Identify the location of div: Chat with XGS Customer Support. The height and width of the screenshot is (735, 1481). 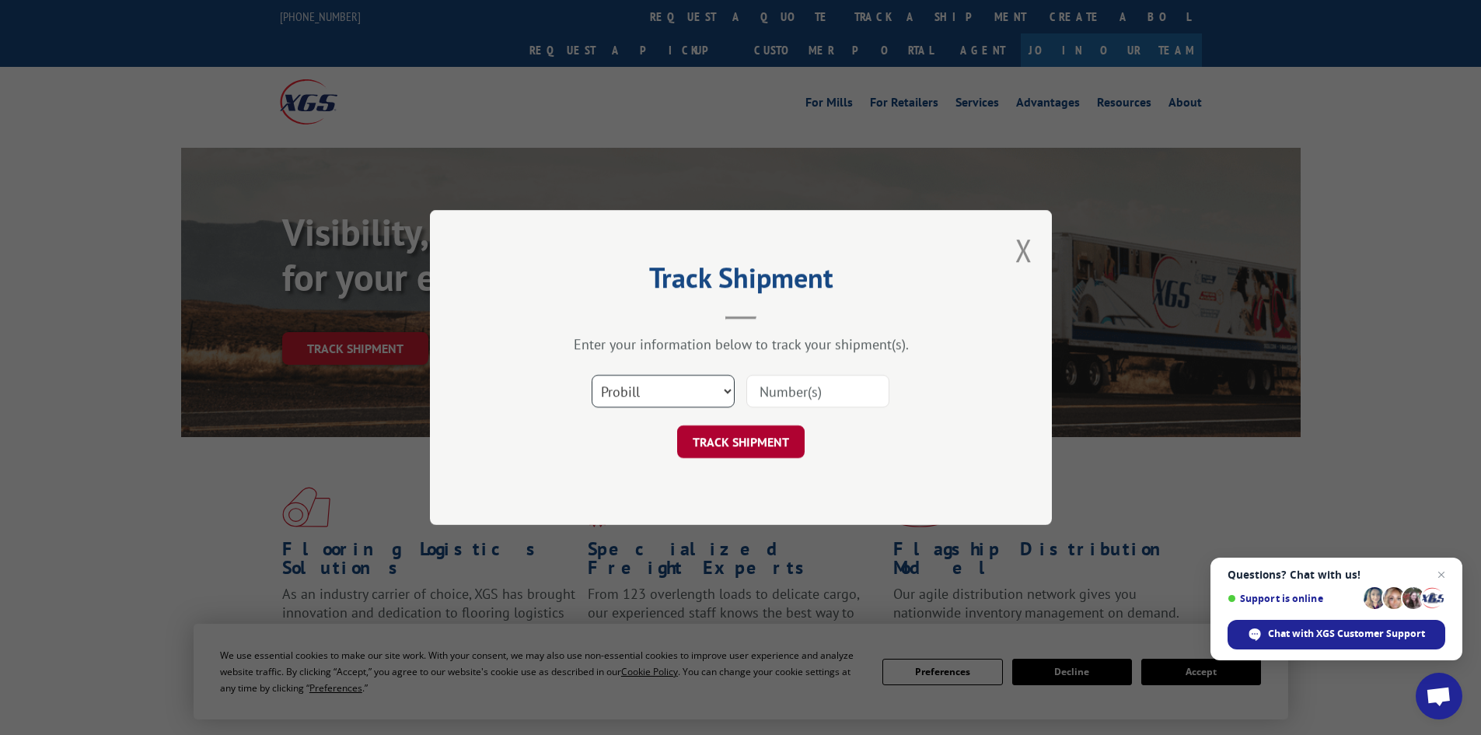
(1337, 634).